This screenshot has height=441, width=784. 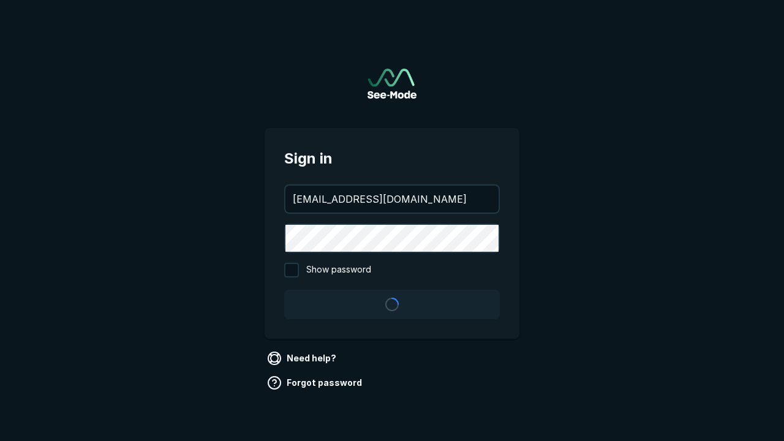 I want to click on span: Sign in, so click(x=392, y=159).